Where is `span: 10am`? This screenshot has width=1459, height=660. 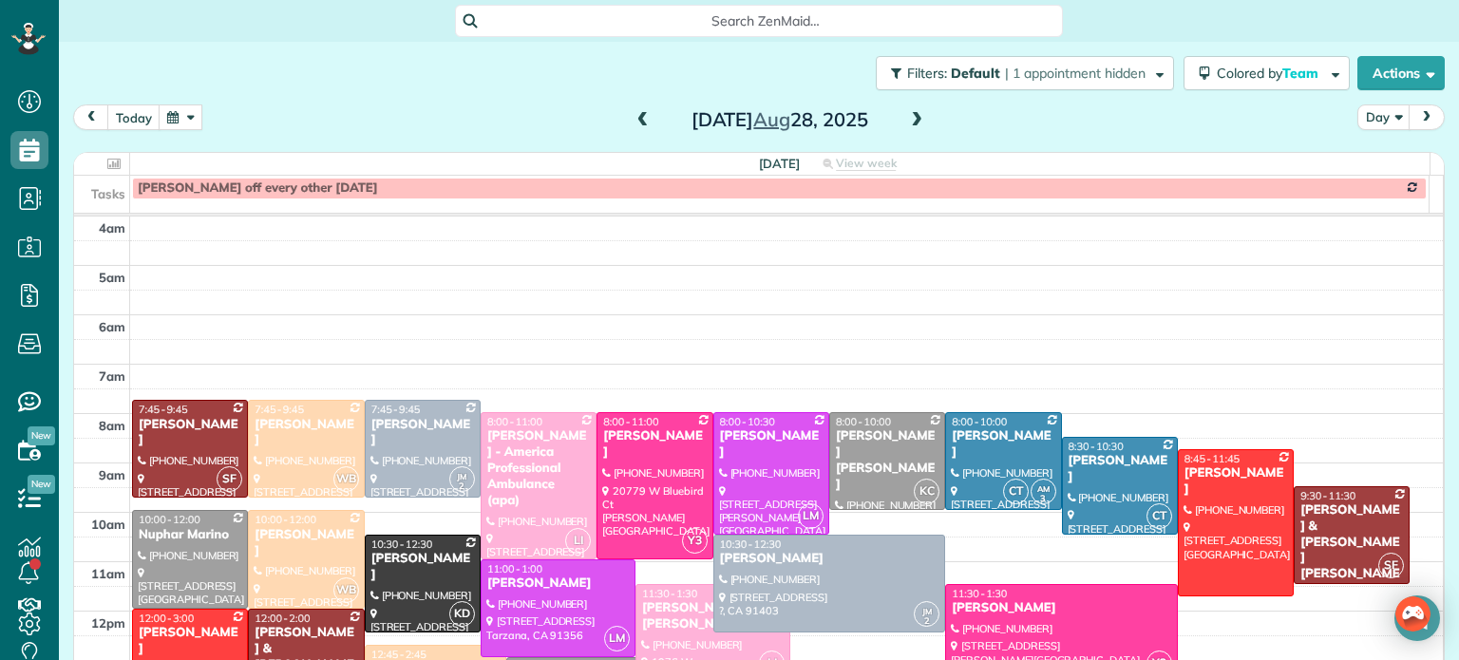
span: 10am is located at coordinates (108, 524).